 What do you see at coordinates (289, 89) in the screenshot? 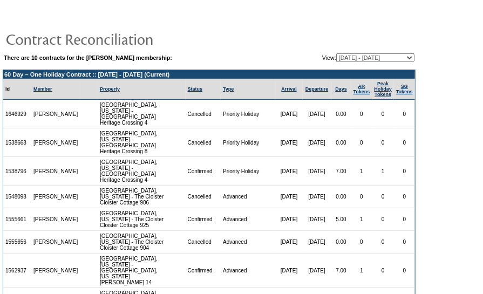
I see `a: Arrival` at bounding box center [289, 89].